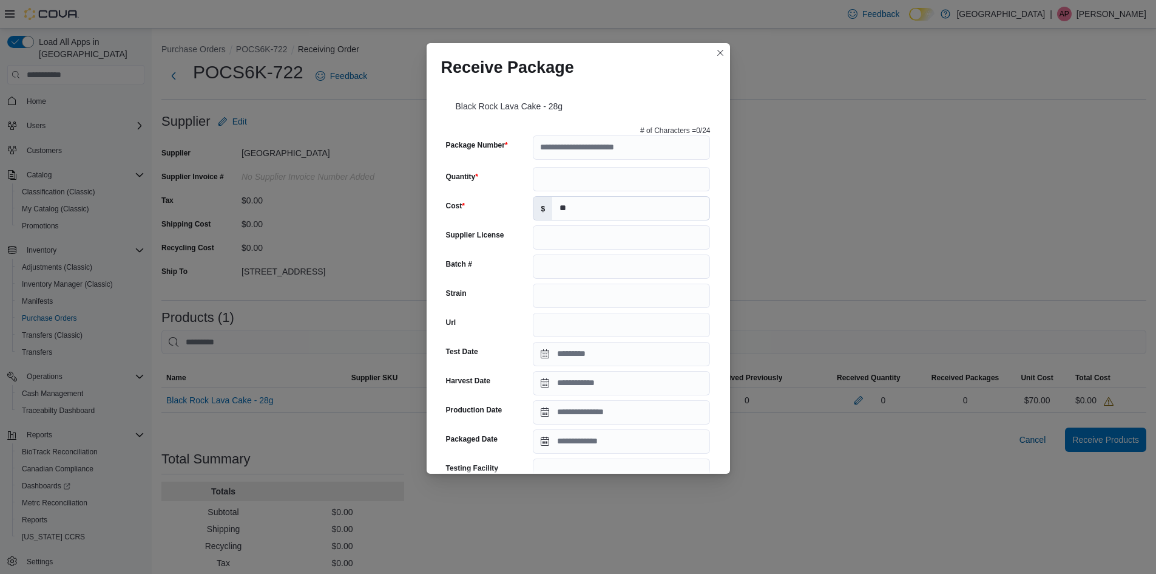 The height and width of the screenshot is (574, 1156). Describe the element at coordinates (720, 53) in the screenshot. I see `button: Closes this modal window` at that location.